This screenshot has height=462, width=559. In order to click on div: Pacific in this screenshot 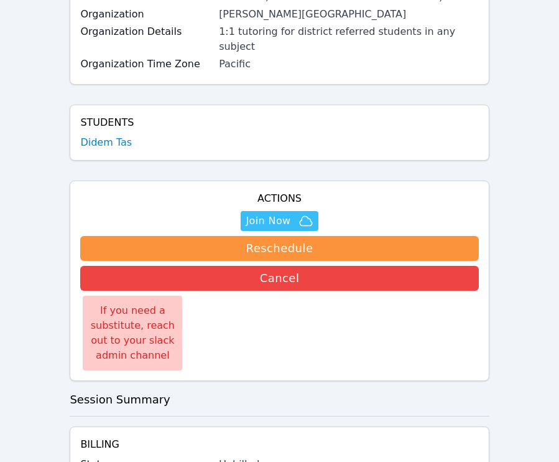, I will do `click(349, 64)`.